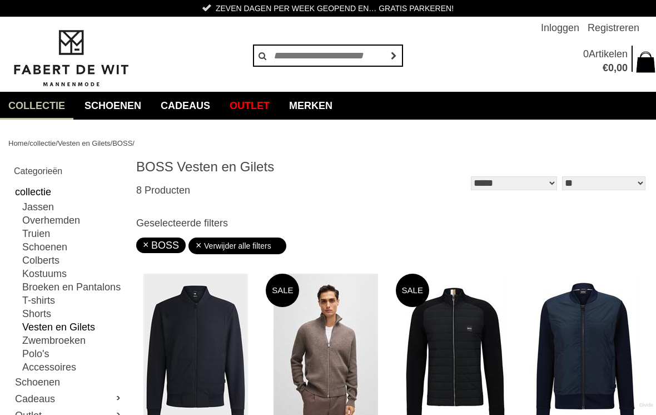  Describe the element at coordinates (73, 314) in the screenshot. I see `a: Shorts` at that location.